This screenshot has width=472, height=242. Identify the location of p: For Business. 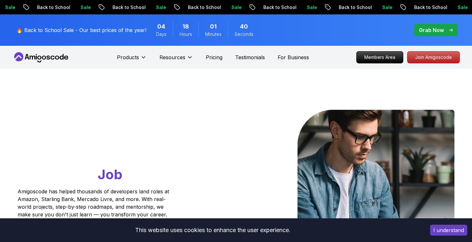
(294, 57).